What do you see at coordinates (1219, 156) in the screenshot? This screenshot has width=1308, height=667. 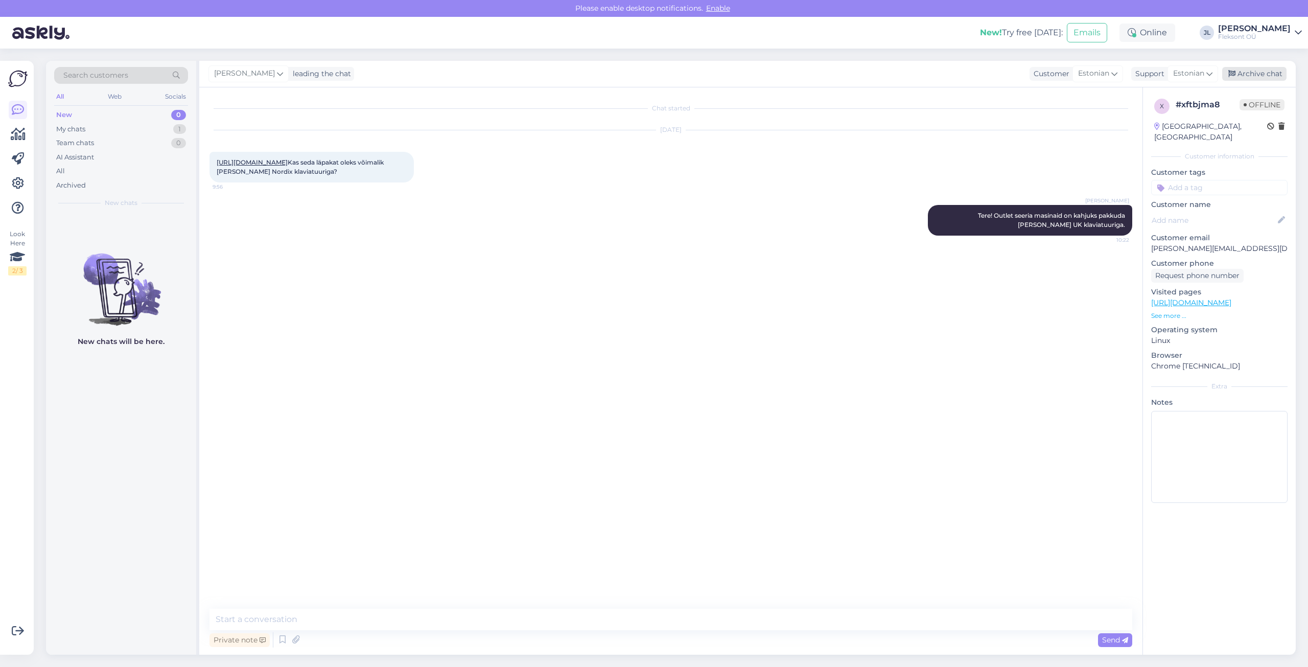 I see `div: Customer information` at bounding box center [1219, 156].